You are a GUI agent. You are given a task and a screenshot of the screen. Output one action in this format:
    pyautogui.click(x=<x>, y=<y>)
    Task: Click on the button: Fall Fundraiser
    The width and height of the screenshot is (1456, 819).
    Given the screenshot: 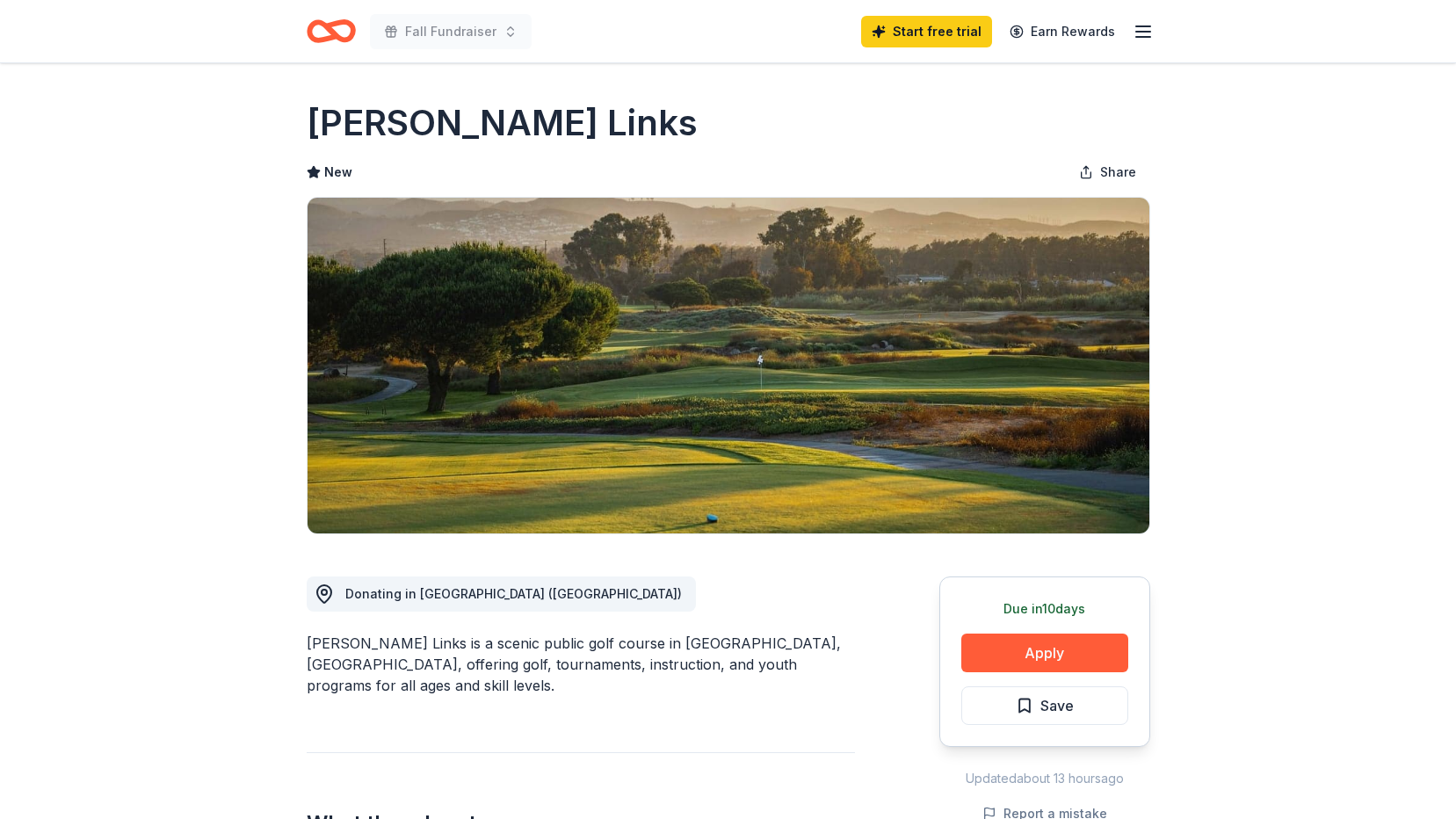 What is the action you would take?
    pyautogui.click(x=450, y=31)
    